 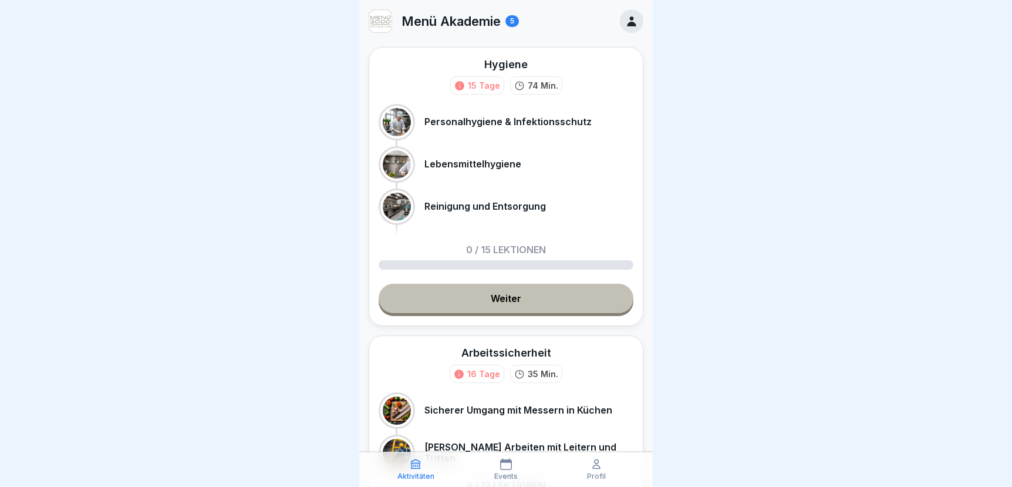 I want to click on img: v3gslzn6hrr8yse5yrk8o2yg.png, so click(x=381, y=21).